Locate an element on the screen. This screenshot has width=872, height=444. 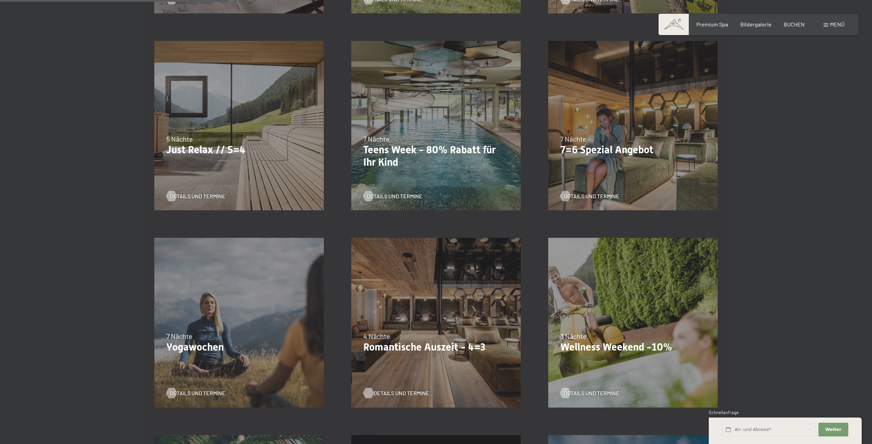
span: Schnellanfrage is located at coordinates (724, 413).